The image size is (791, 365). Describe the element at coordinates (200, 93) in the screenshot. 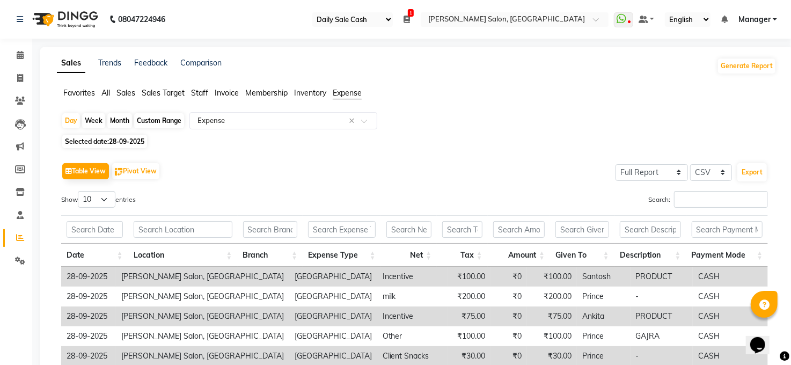

I see `span: Staff` at that location.